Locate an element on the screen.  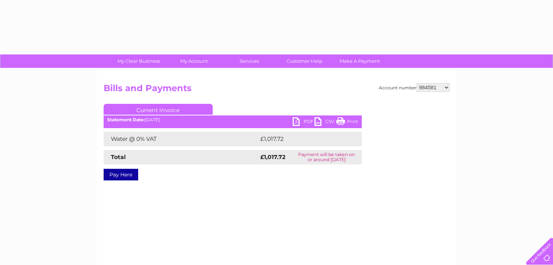
a: Current Invoice is located at coordinates (158, 109).